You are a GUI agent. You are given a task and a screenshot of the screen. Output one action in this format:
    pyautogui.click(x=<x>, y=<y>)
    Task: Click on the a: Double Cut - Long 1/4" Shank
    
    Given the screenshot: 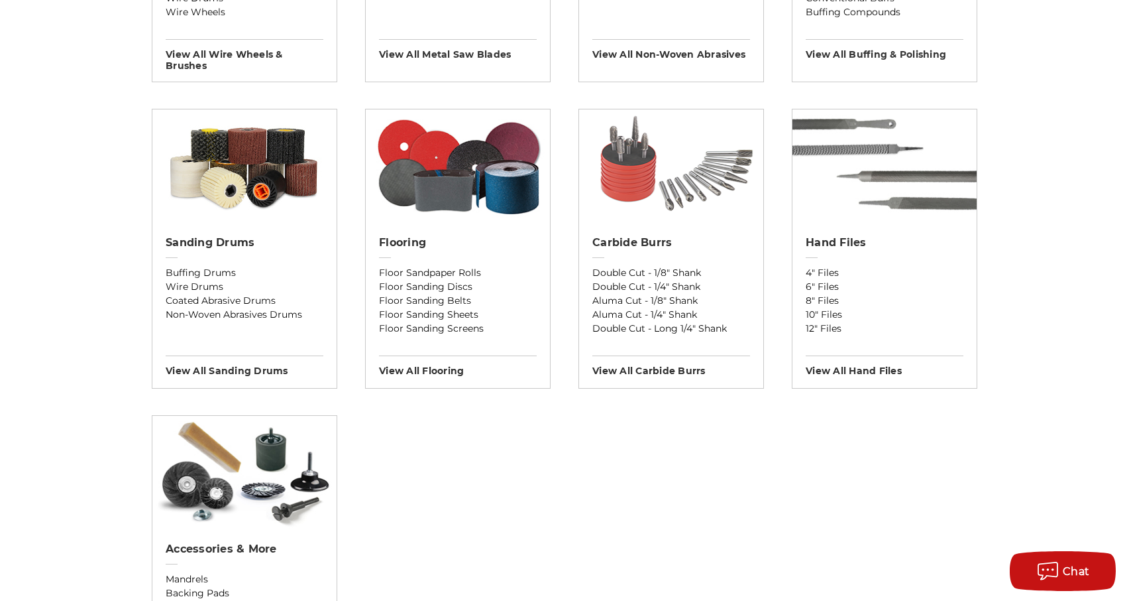 What is the action you would take?
    pyautogui.click(x=671, y=328)
    